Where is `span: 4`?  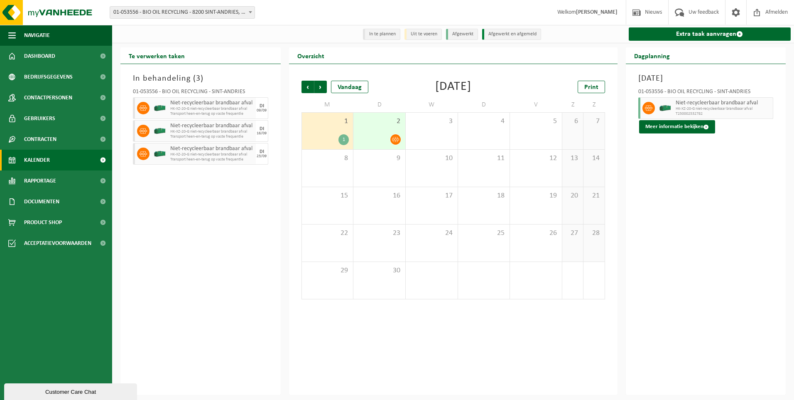
span: 4 is located at coordinates (484, 121).